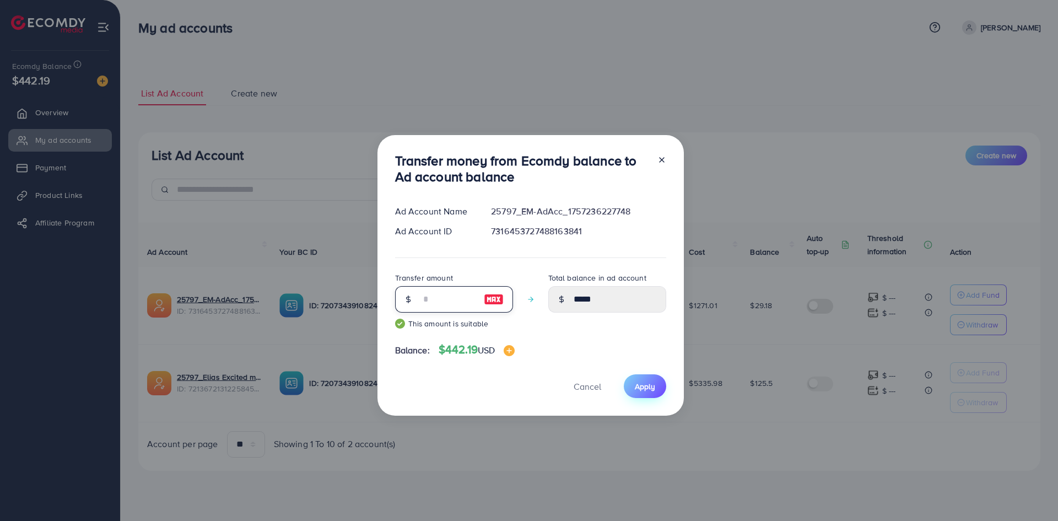  Describe the element at coordinates (434, 211) in the screenshot. I see `div: Ad Account Name` at that location.